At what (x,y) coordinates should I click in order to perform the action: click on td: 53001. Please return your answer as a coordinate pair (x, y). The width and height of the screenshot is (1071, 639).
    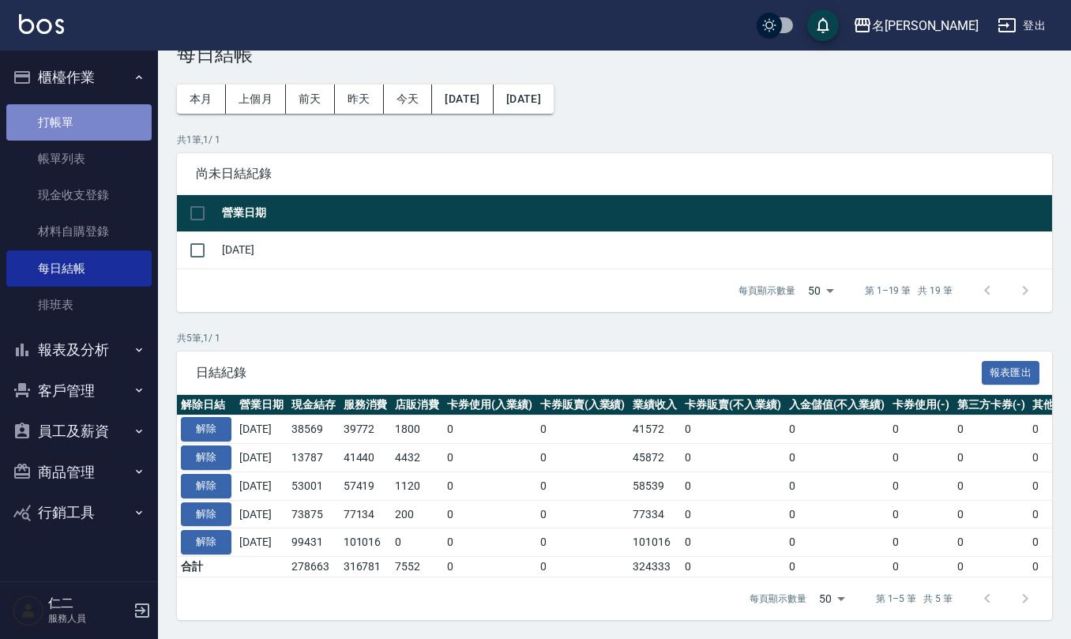
    Looking at the image, I should click on (314, 486).